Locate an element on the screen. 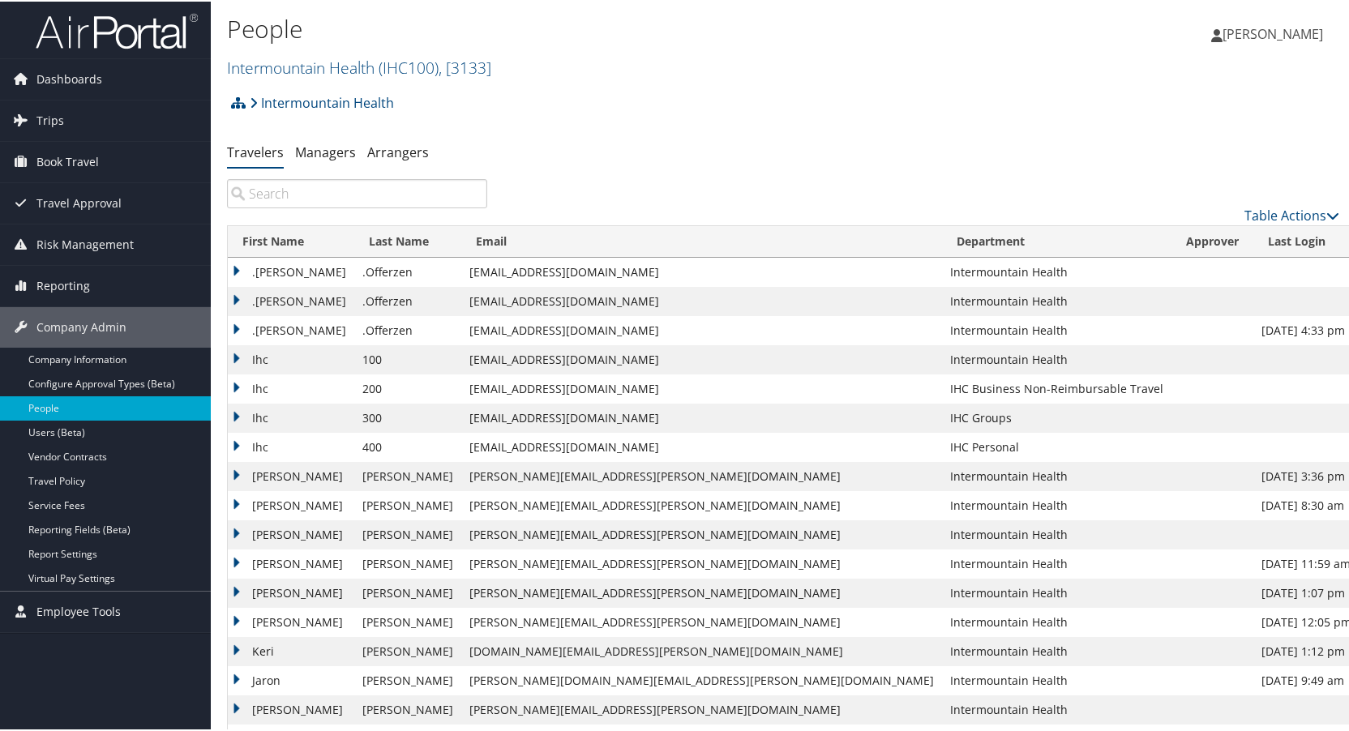 Image resolution: width=1349 pixels, height=731 pixels. span: Dashboards is located at coordinates (69, 78).